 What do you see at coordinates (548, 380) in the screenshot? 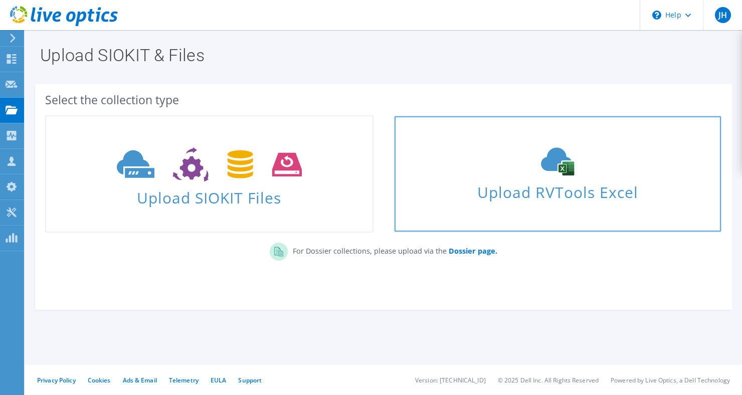
I see `li: © 2025 Dell Inc. All Rights Reserved` at bounding box center [548, 380].